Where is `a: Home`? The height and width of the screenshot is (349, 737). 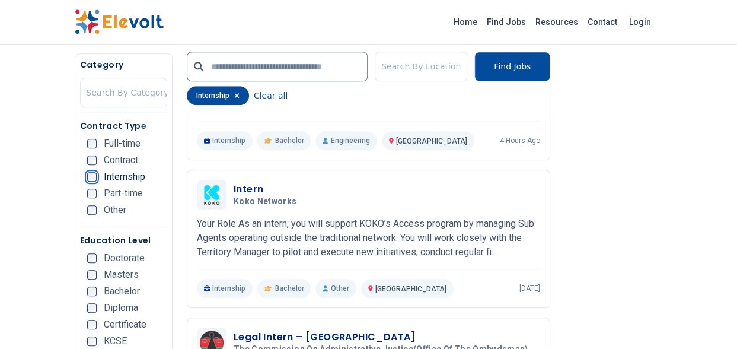 a: Home is located at coordinates (466, 22).